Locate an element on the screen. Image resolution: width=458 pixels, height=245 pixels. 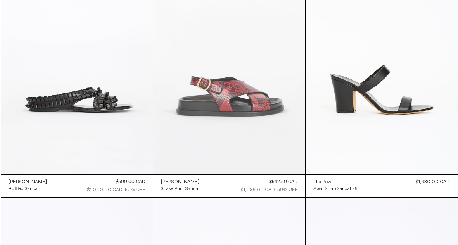
a: Ruffled Sandal is located at coordinates (28, 189).